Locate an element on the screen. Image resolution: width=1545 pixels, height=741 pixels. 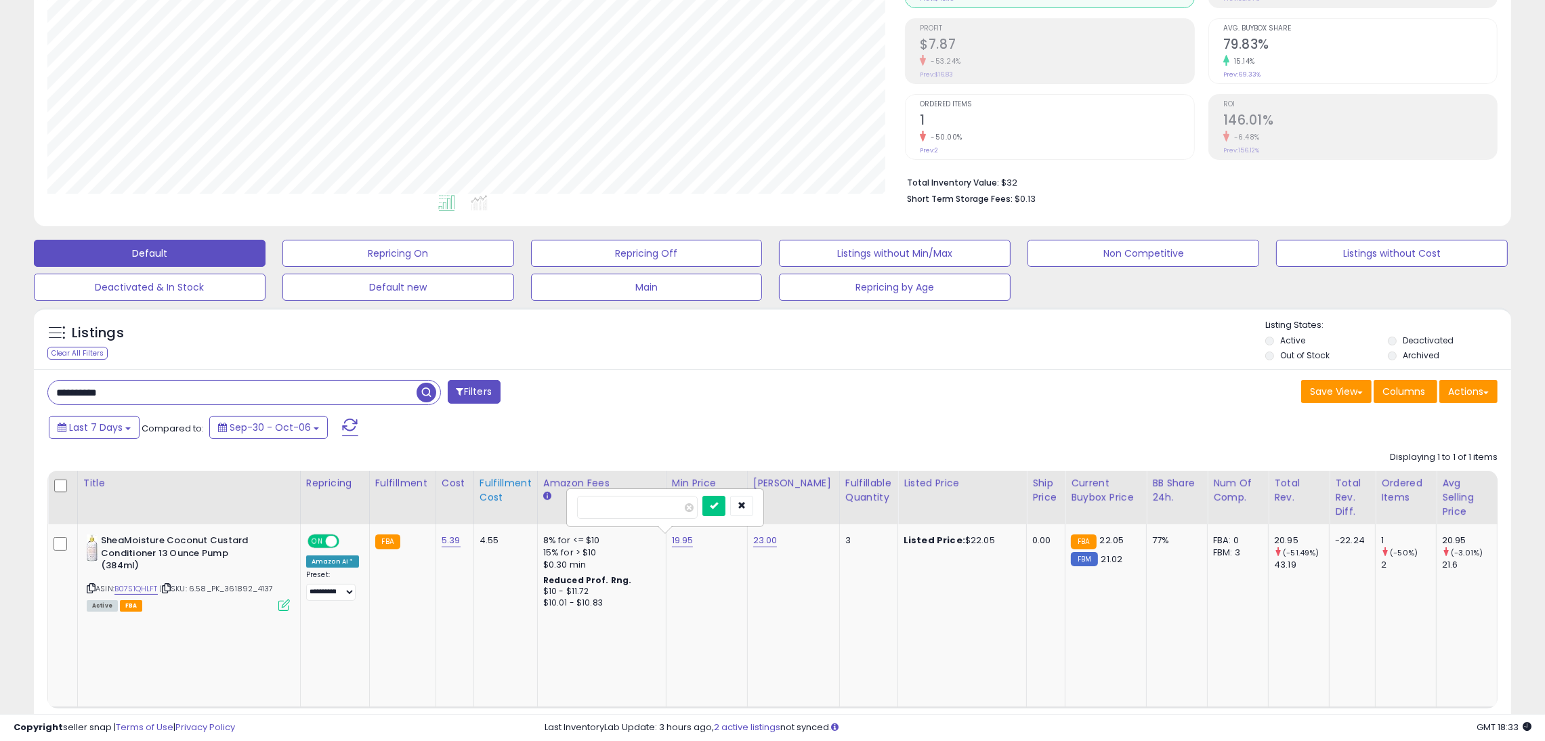
div: 8% for <= $10 is located at coordinates (599, 541).